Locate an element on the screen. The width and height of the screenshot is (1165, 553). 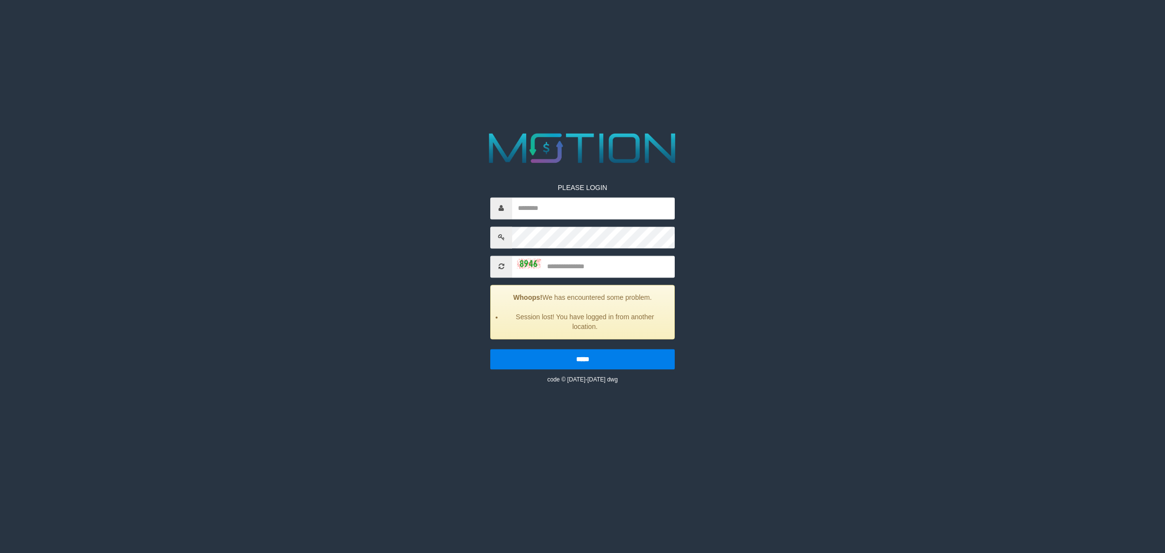
p: PLEASE LOGIN is located at coordinates (583, 187).